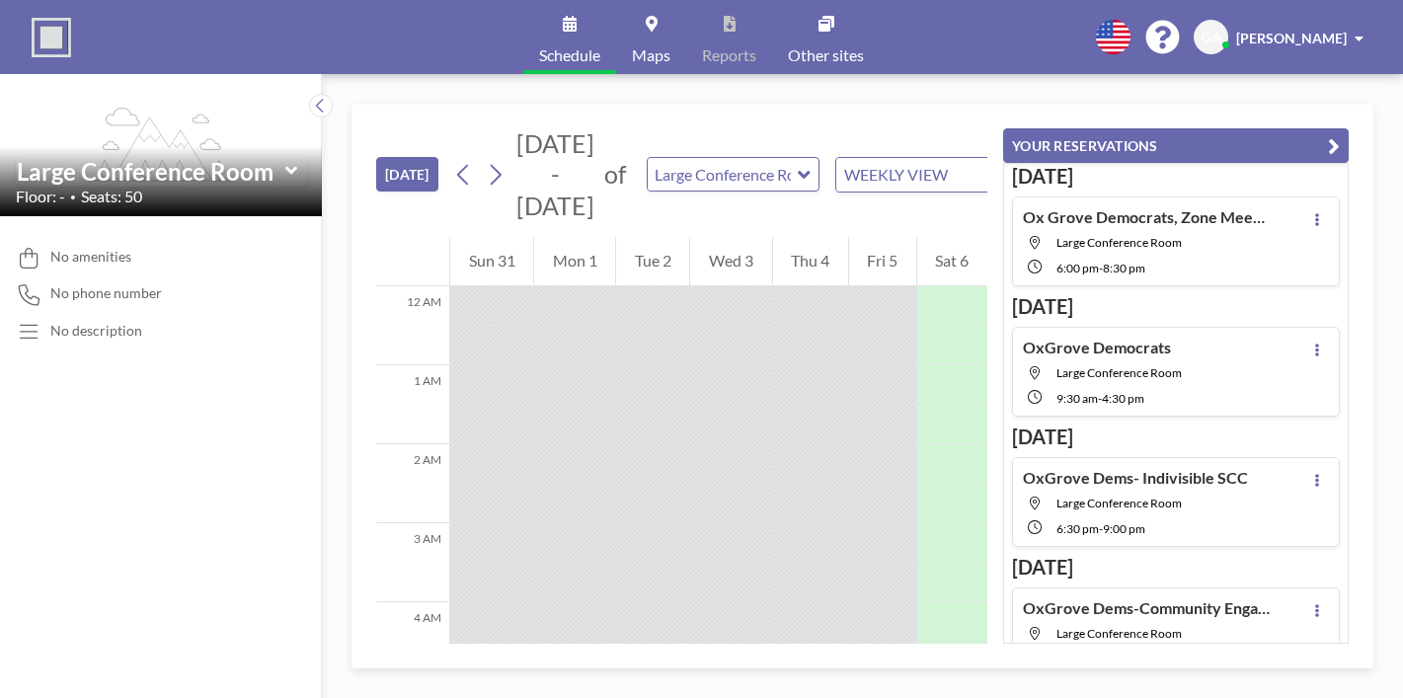 This screenshot has width=1403, height=698. I want to click on img: organization-logo, so click(51, 38).